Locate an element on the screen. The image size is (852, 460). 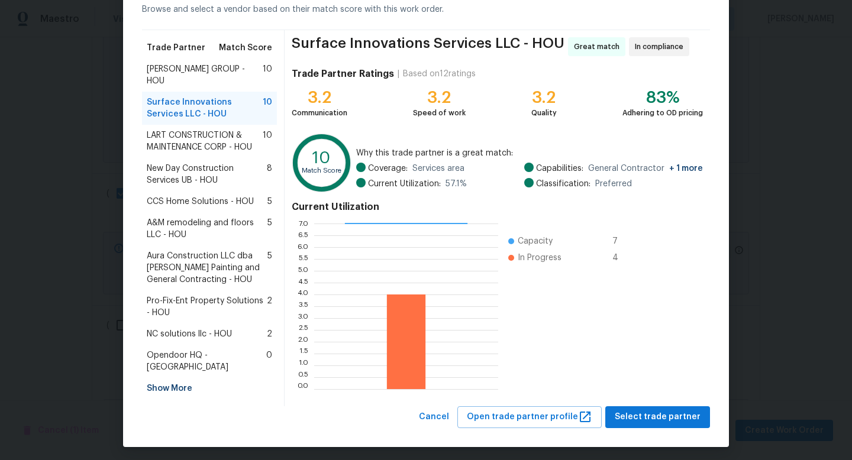
span: 7 is located at coordinates (621, 241).